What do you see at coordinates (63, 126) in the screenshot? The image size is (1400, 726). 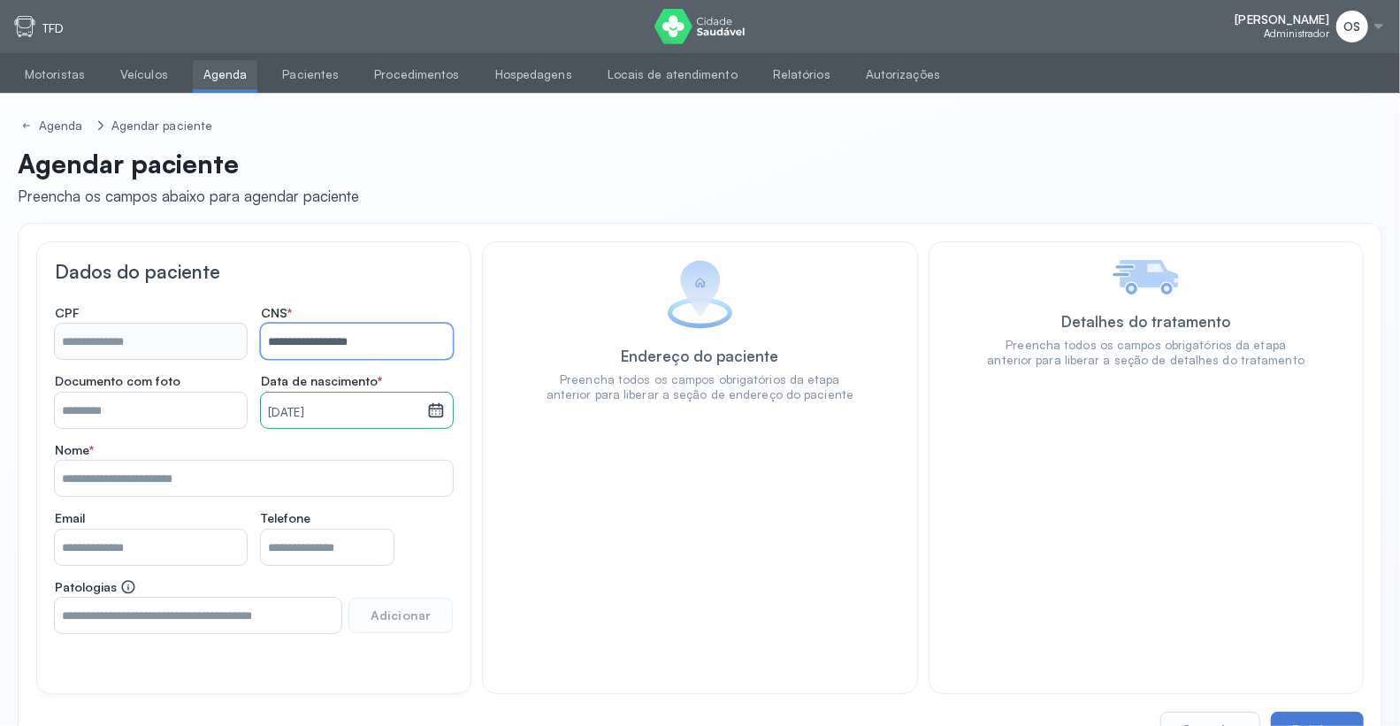 I see `div: Agenda` at bounding box center [63, 126].